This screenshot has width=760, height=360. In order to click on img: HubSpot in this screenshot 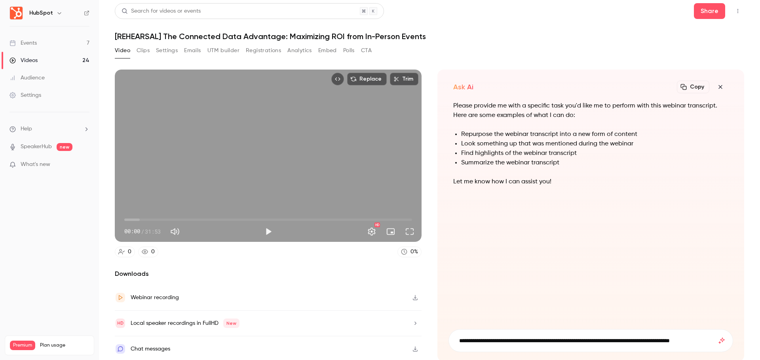, I will do `click(16, 13)`.